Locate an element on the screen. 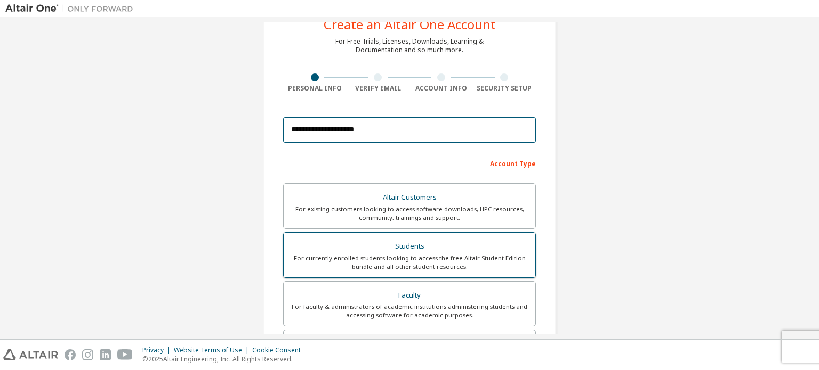 This screenshot has height=370, width=819. div: For existing customers looking to access software downloads, HPC resources, community, trainings ... is located at coordinates (409, 214).